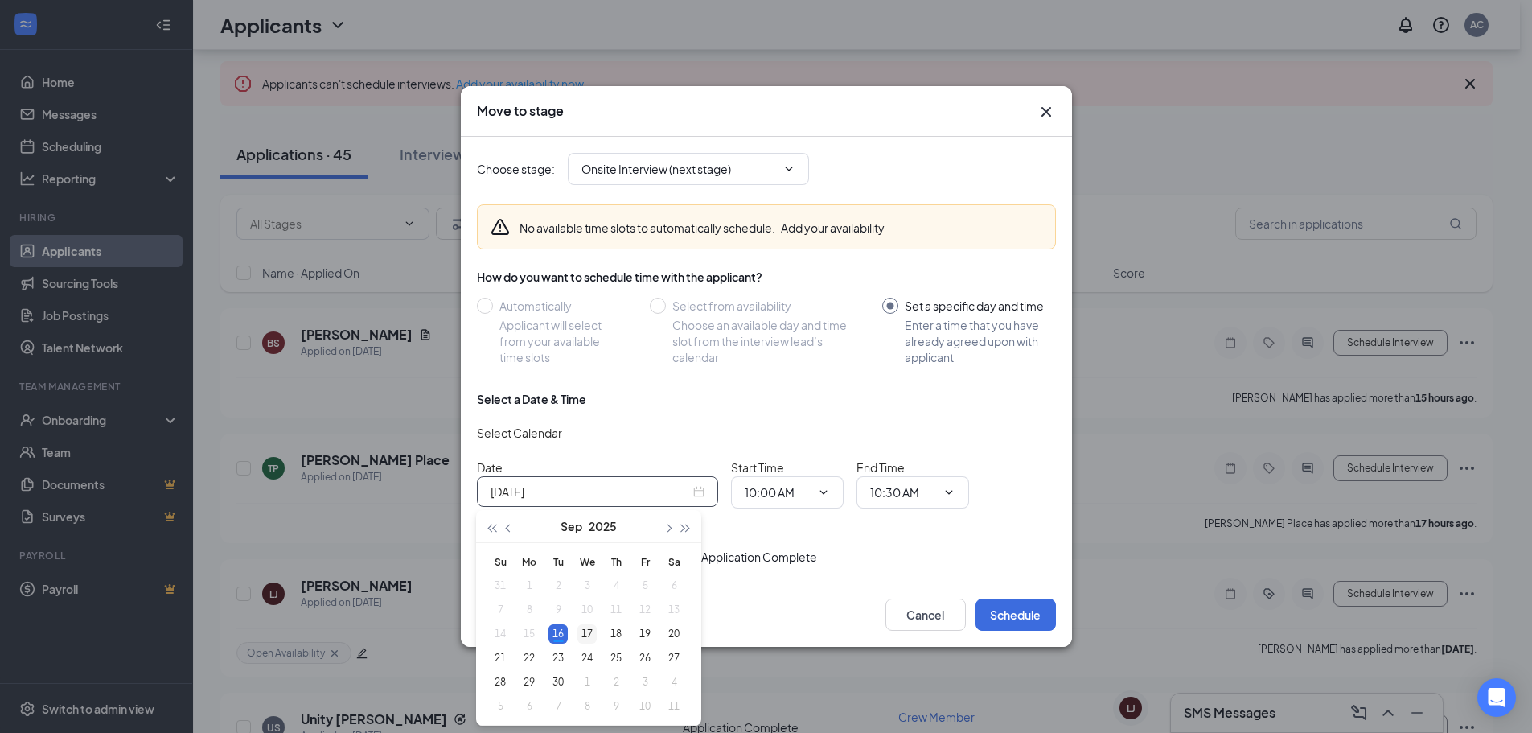 This screenshot has width=1532, height=733. Describe the element at coordinates (587, 682) in the screenshot. I see `td: 2025-10-01` at that location.